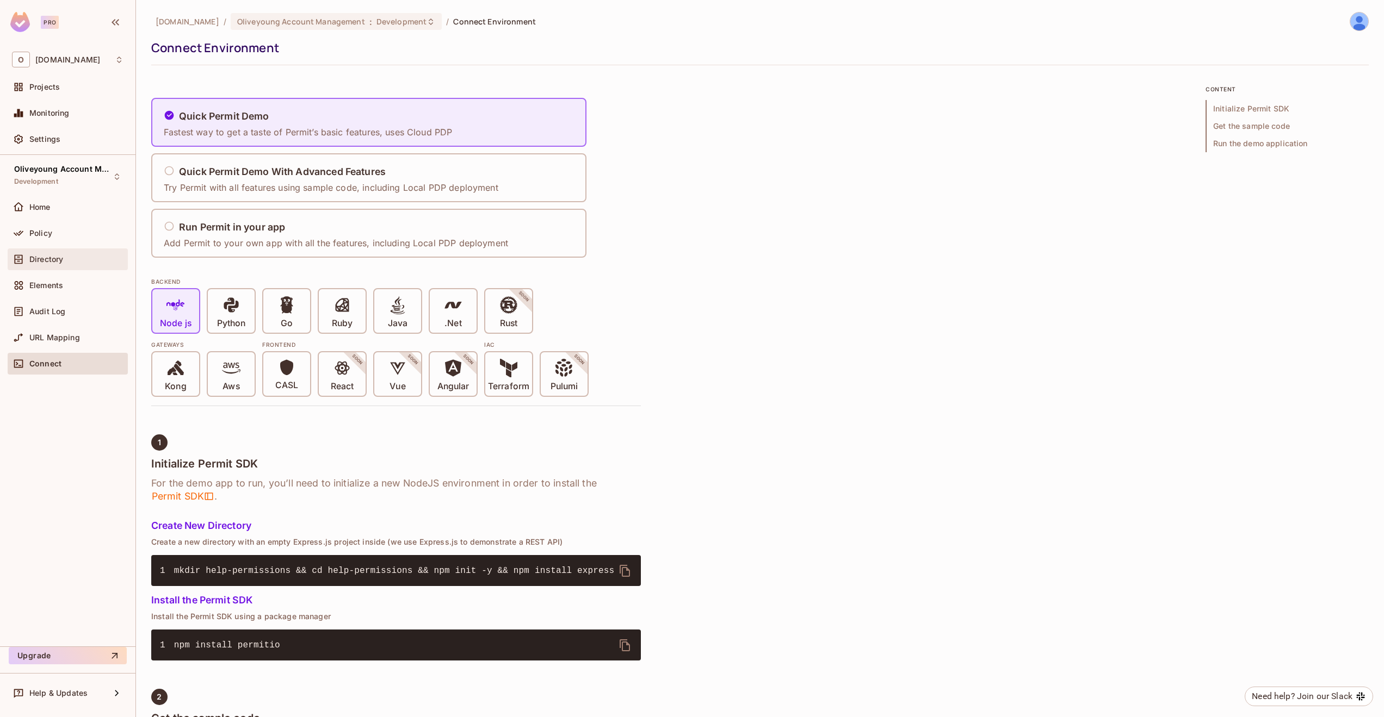  What do you see at coordinates (396, 526) in the screenshot?
I see `h5: Create New Directory` at bounding box center [396, 526].